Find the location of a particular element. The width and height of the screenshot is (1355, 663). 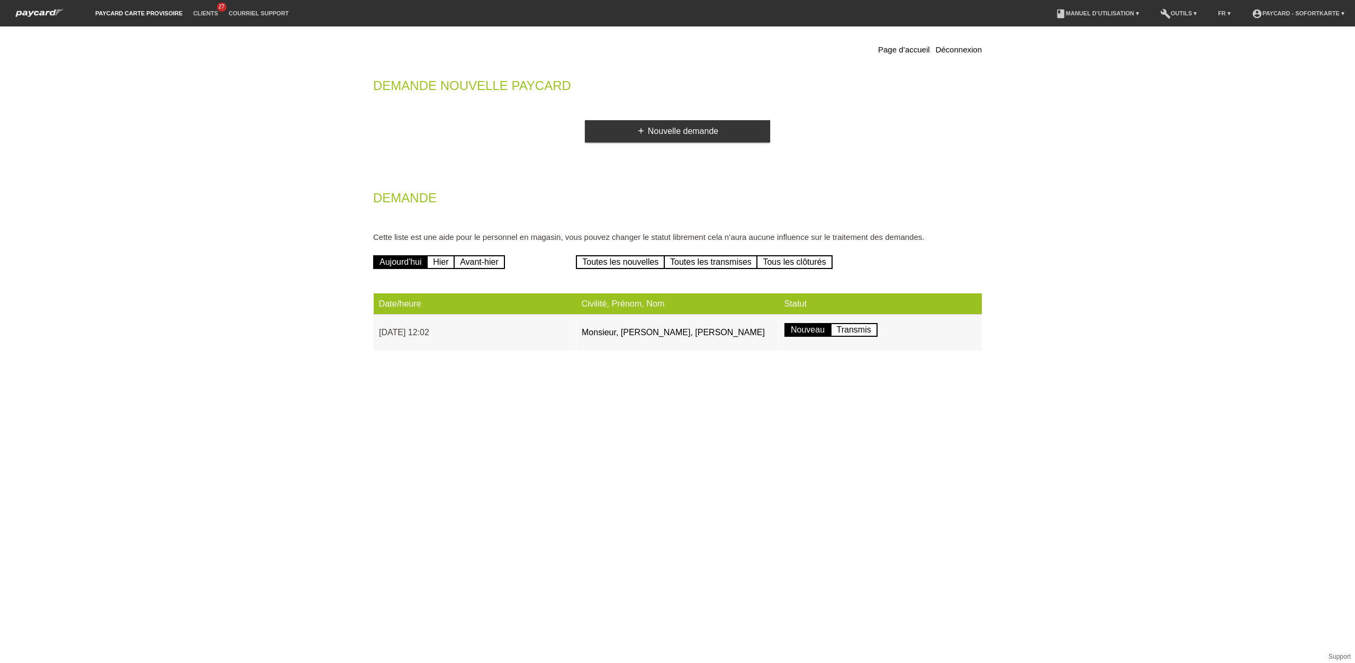

a: Nouveau is located at coordinates (808, 330).